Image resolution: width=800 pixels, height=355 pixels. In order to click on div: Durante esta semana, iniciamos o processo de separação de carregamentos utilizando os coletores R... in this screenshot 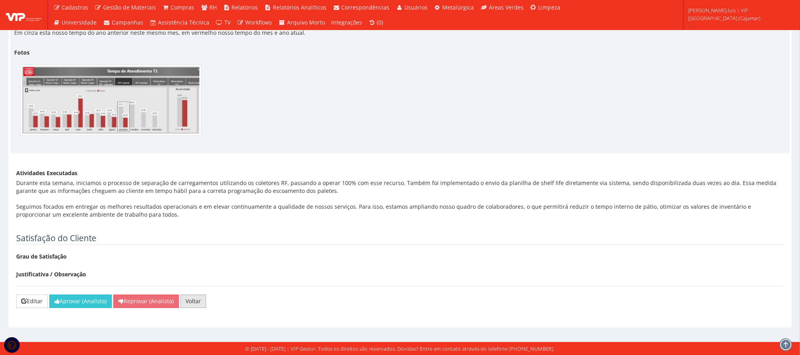, I will do `click(400, 199)`.